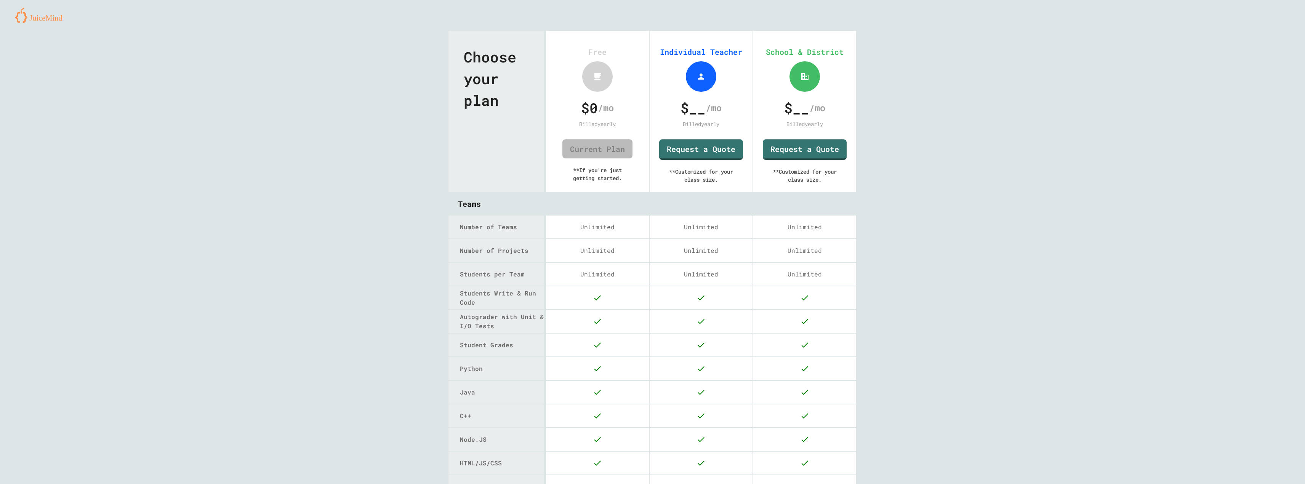 This screenshot has width=1305, height=484. Describe the element at coordinates (502, 463) in the screenshot. I see `div: HTML/JS/CSS` at that location.